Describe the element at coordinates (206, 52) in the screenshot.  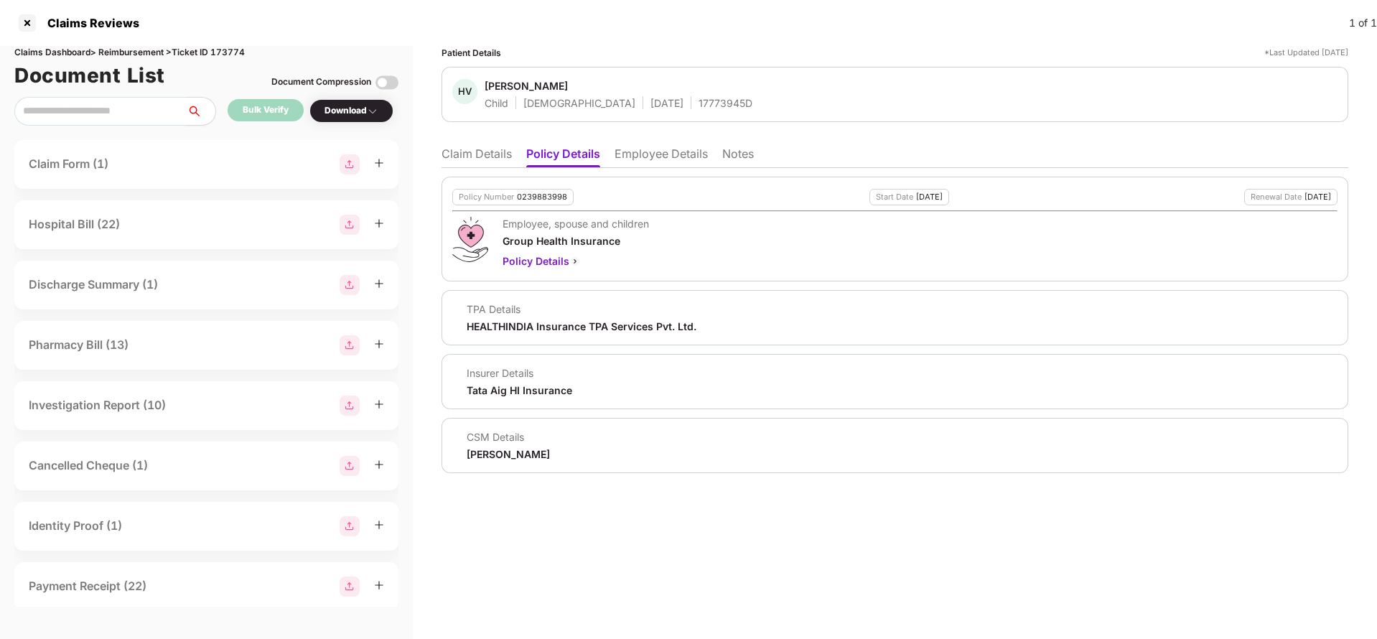
I see `div: Claims Dashboard > Reimbursement > Ticket ID 173774` at that location.